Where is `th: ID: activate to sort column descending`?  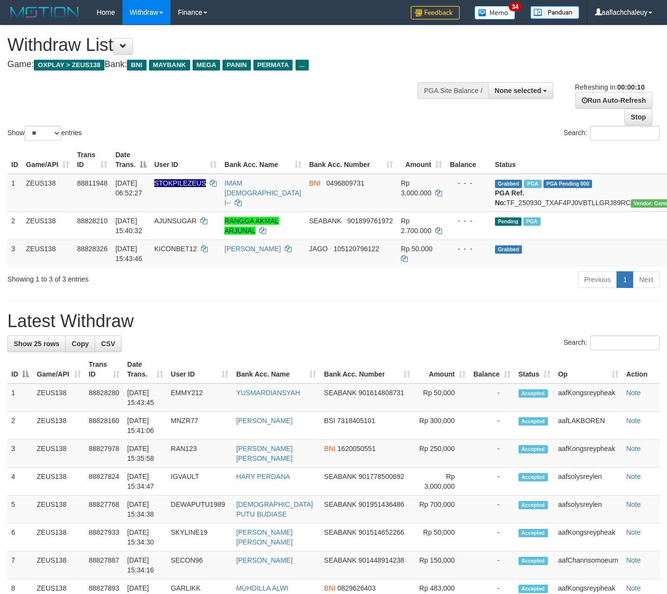 th: ID: activate to sort column descending is located at coordinates (20, 369).